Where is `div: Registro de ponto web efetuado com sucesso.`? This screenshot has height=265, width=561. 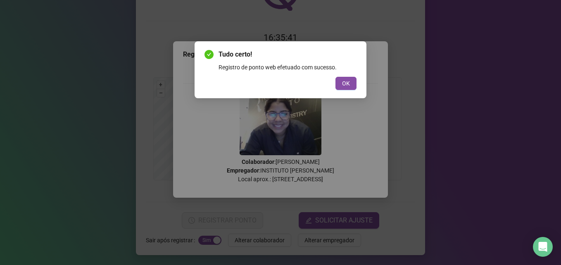
div: Registro de ponto web efetuado com sucesso. is located at coordinates (287, 67).